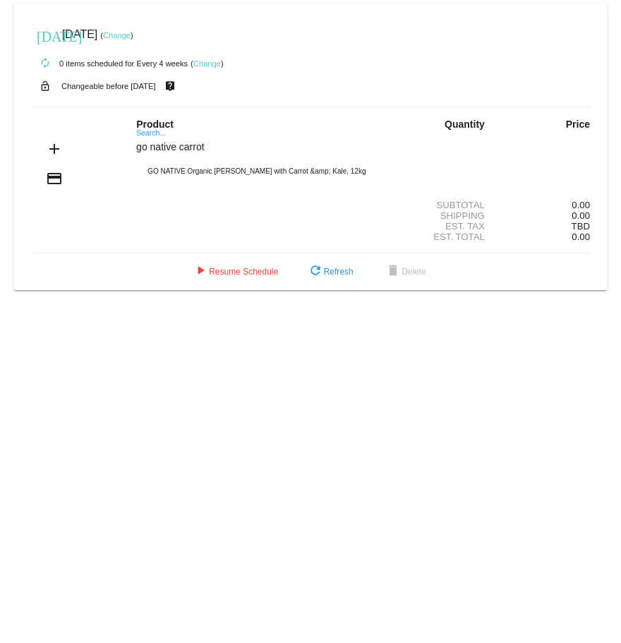  Describe the element at coordinates (170, 86) in the screenshot. I see `mat-icon: live_help` at that location.